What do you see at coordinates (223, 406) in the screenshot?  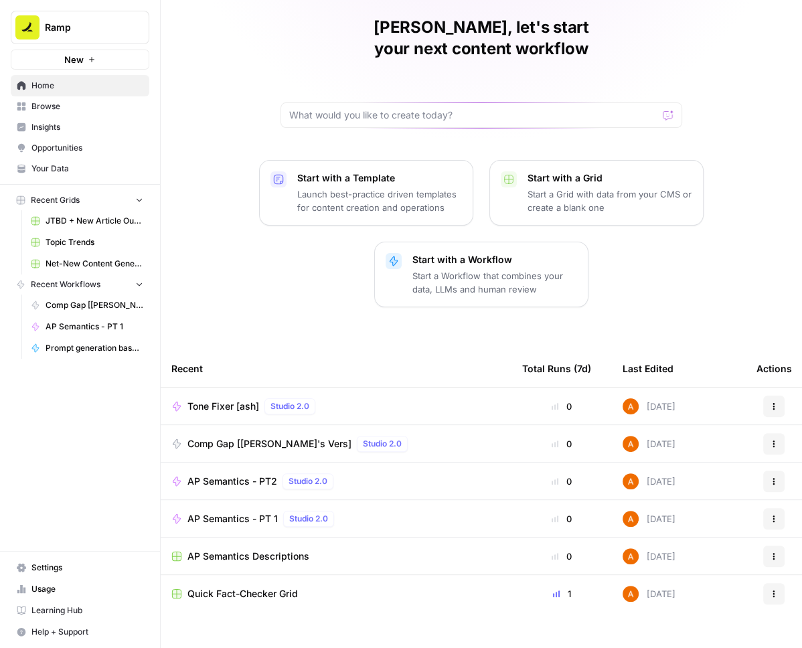 I see `span: Tone Fixer [ash]` at bounding box center [223, 406].